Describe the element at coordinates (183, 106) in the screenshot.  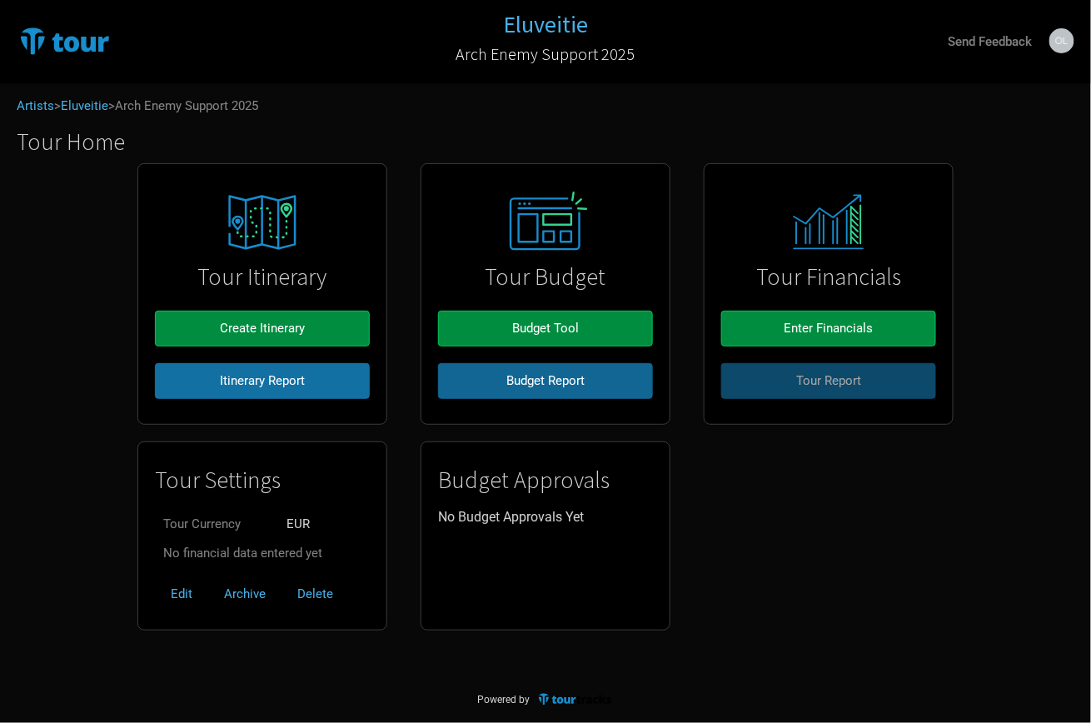
I see `span: > Arch Enemy Support 2025` at that location.